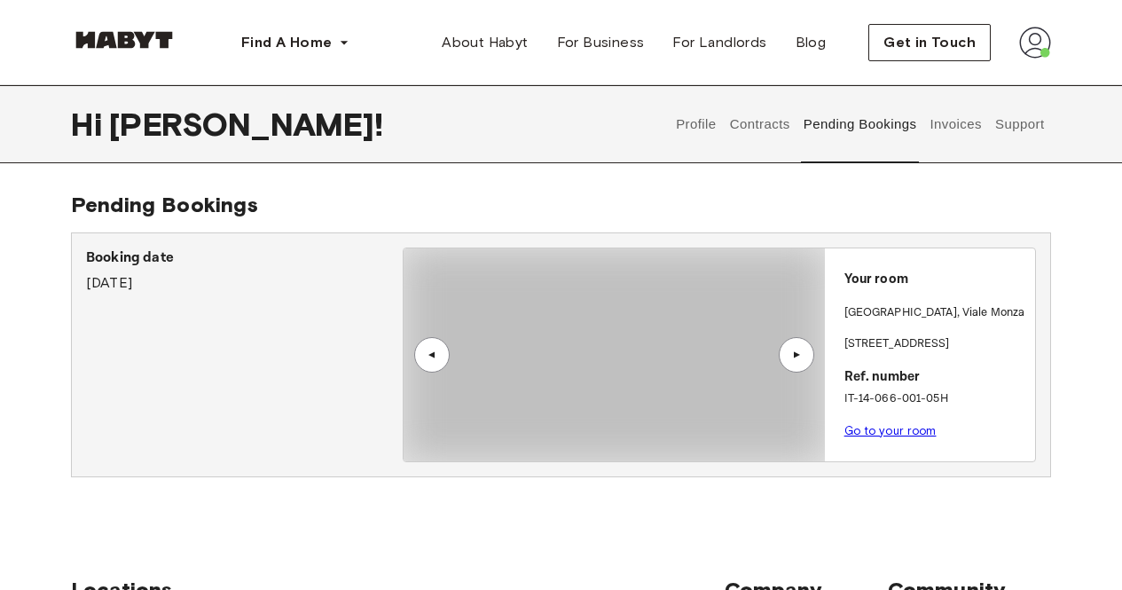  Describe the element at coordinates (935, 377) in the screenshot. I see `p: Ref. number` at that location.